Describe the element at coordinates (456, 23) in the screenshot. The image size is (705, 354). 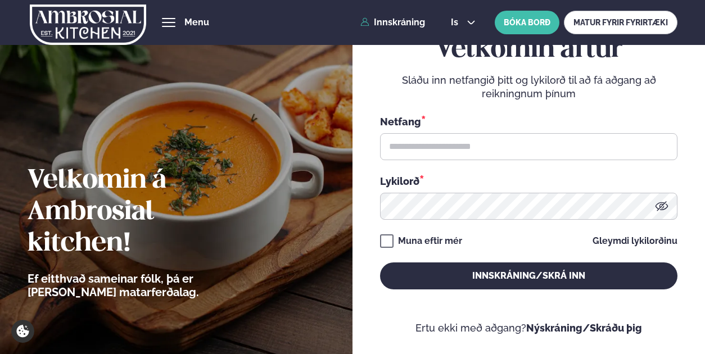
I see `span: is` at that location.